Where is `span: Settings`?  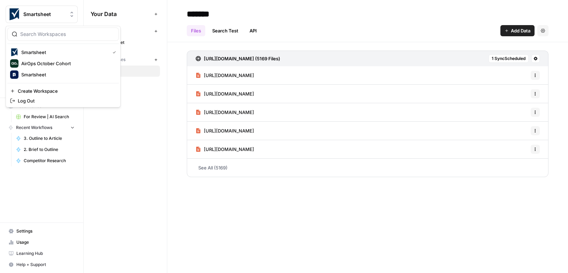
span: Settings is located at coordinates (45, 231).